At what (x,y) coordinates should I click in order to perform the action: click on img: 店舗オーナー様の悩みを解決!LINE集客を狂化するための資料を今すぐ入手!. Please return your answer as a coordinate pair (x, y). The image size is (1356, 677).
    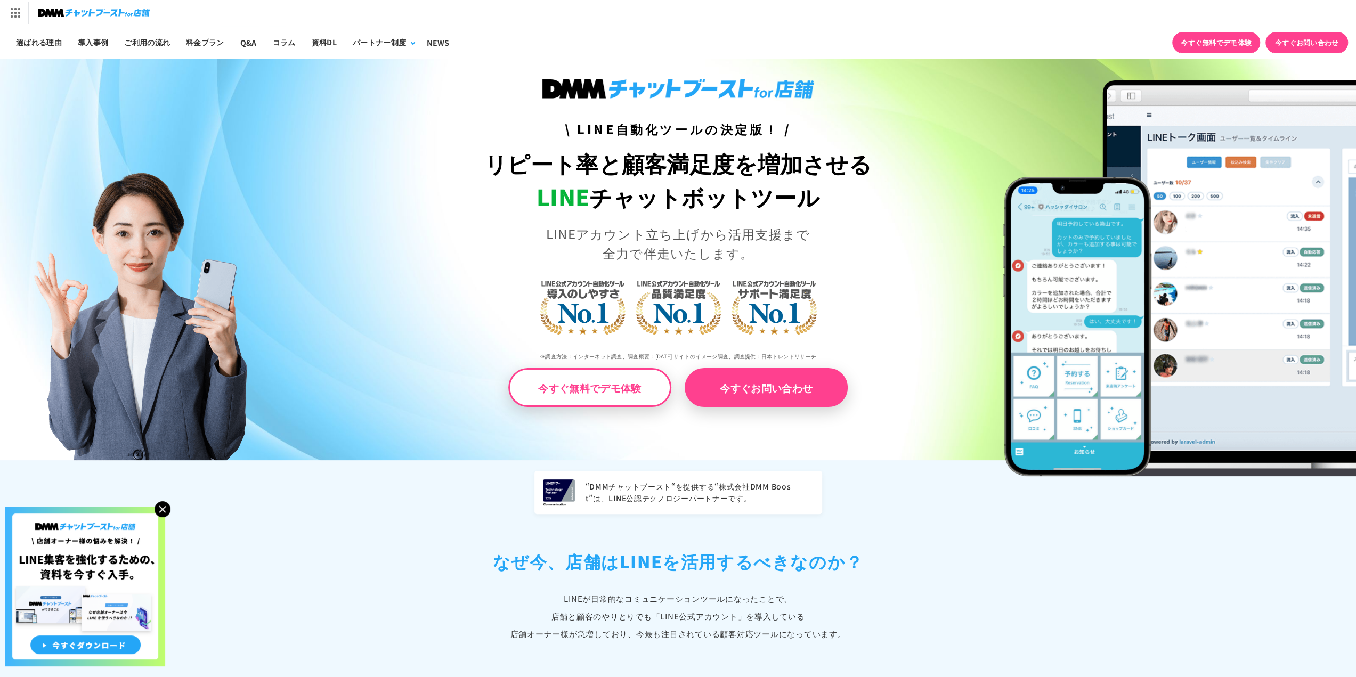
    Looking at the image, I should click on (85, 587).